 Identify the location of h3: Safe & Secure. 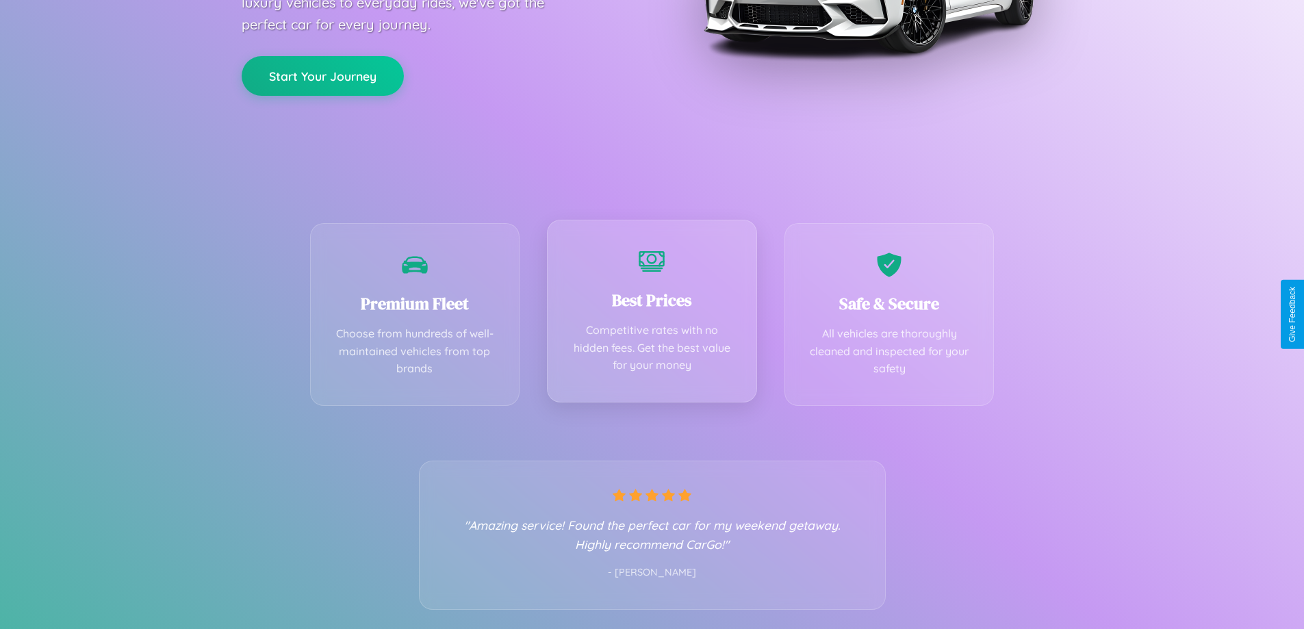
(889, 303).